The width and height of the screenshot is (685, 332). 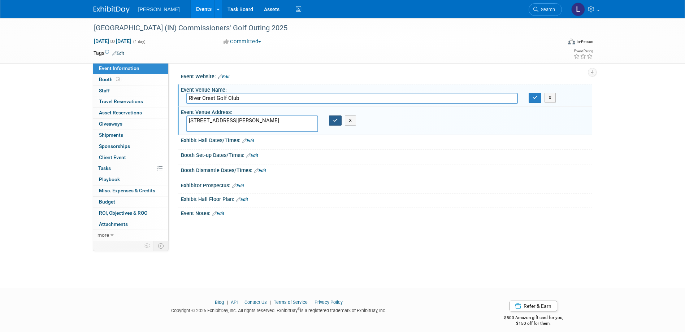 I want to click on a: Asset Reservations, so click(x=131, y=113).